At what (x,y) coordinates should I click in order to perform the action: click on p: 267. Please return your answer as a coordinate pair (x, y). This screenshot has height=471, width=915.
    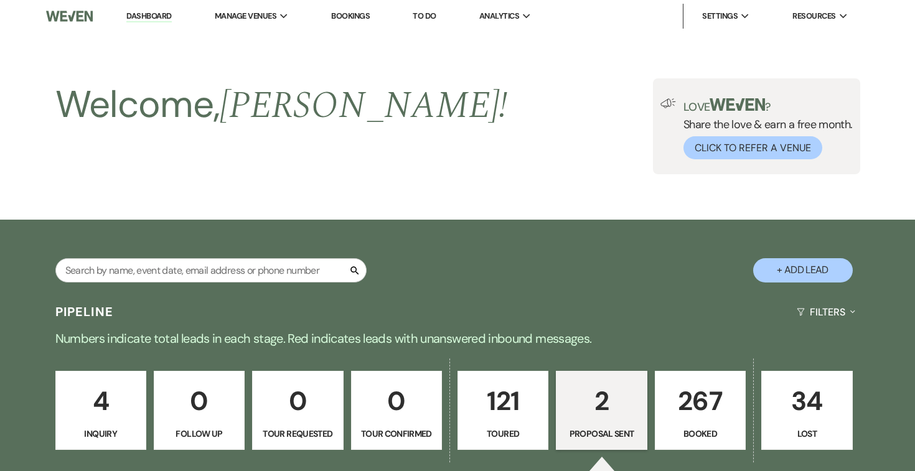
    Looking at the image, I should click on (700, 401).